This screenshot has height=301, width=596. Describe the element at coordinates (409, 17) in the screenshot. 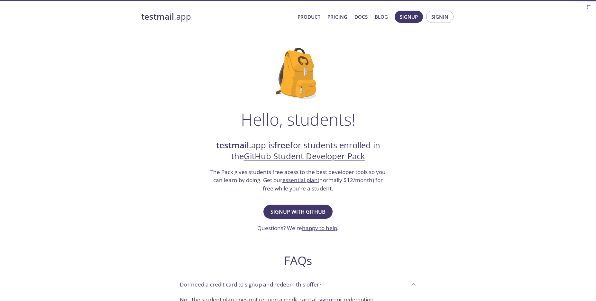

I see `button: Signup` at that location.